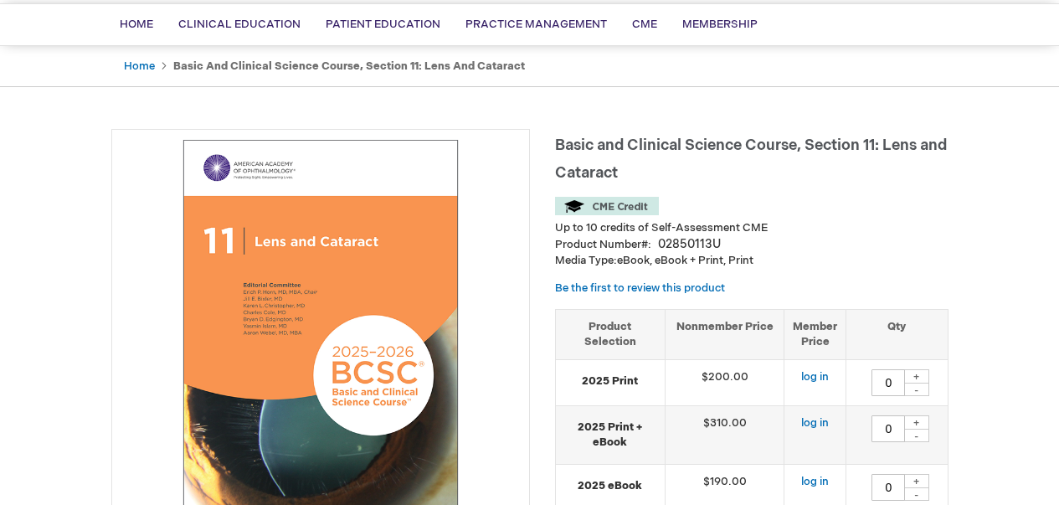  I want to click on strong: Product Number, so click(603, 244).